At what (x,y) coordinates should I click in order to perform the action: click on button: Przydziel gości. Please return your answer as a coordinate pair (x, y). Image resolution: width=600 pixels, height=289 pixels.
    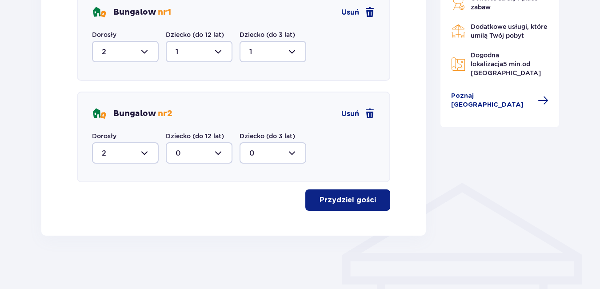
    Looking at the image, I should click on (347, 200).